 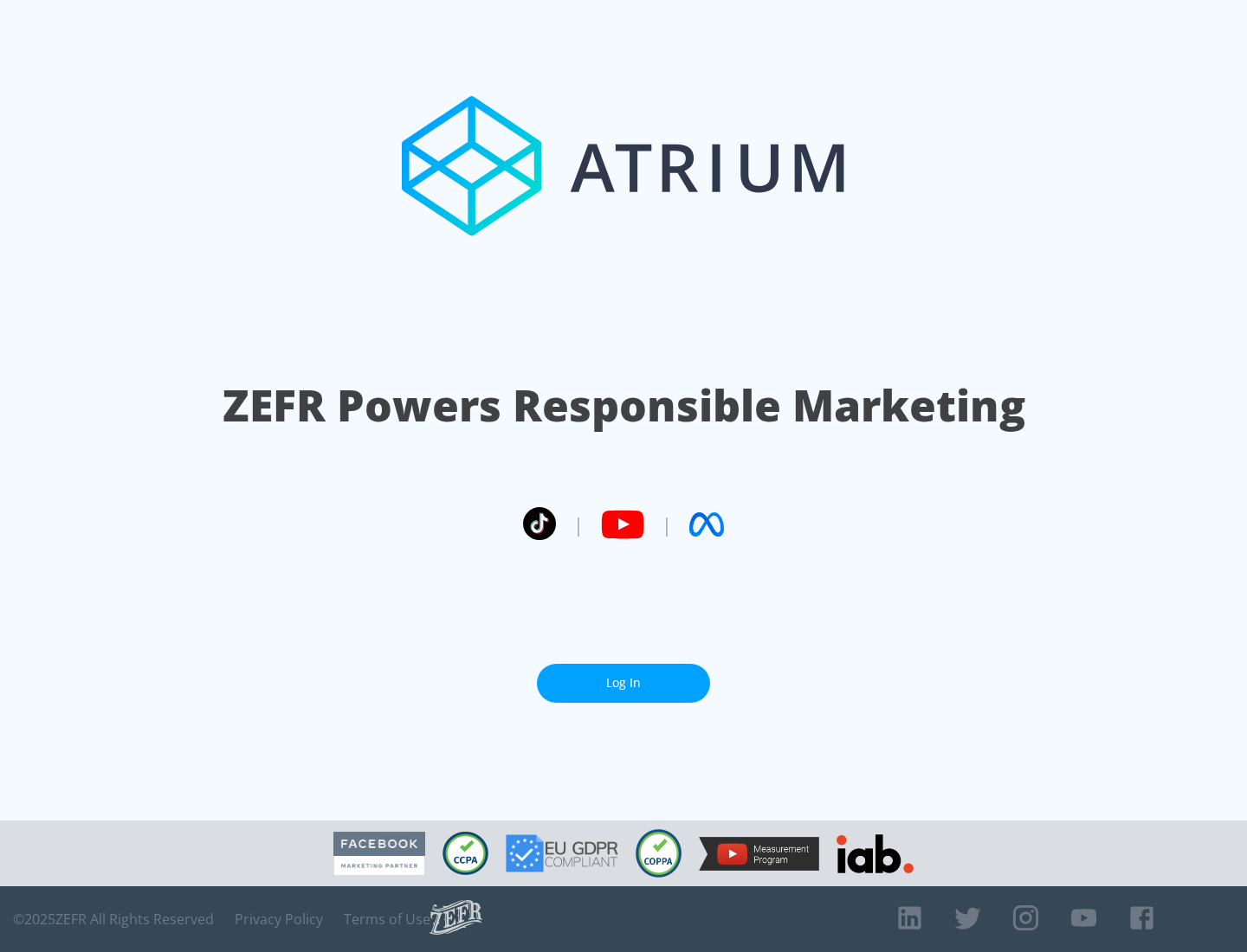 What do you see at coordinates (279, 920) in the screenshot?
I see `a: Privacy Policy` at bounding box center [279, 920].